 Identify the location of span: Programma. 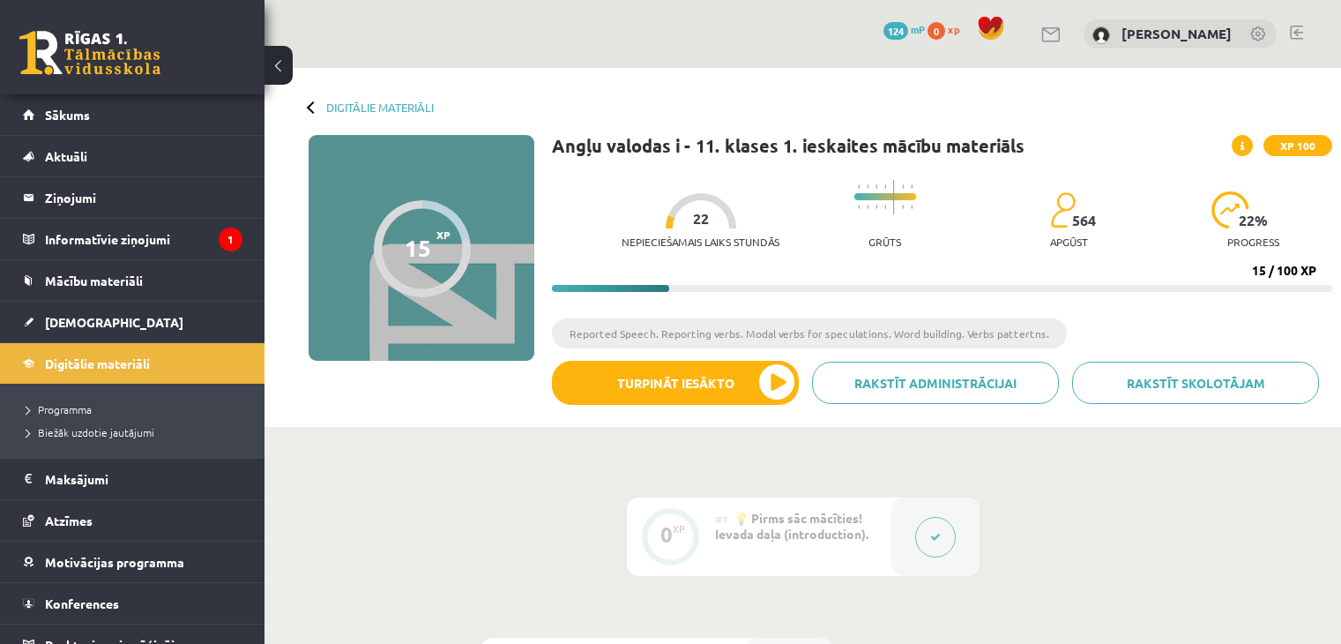
(59, 409).